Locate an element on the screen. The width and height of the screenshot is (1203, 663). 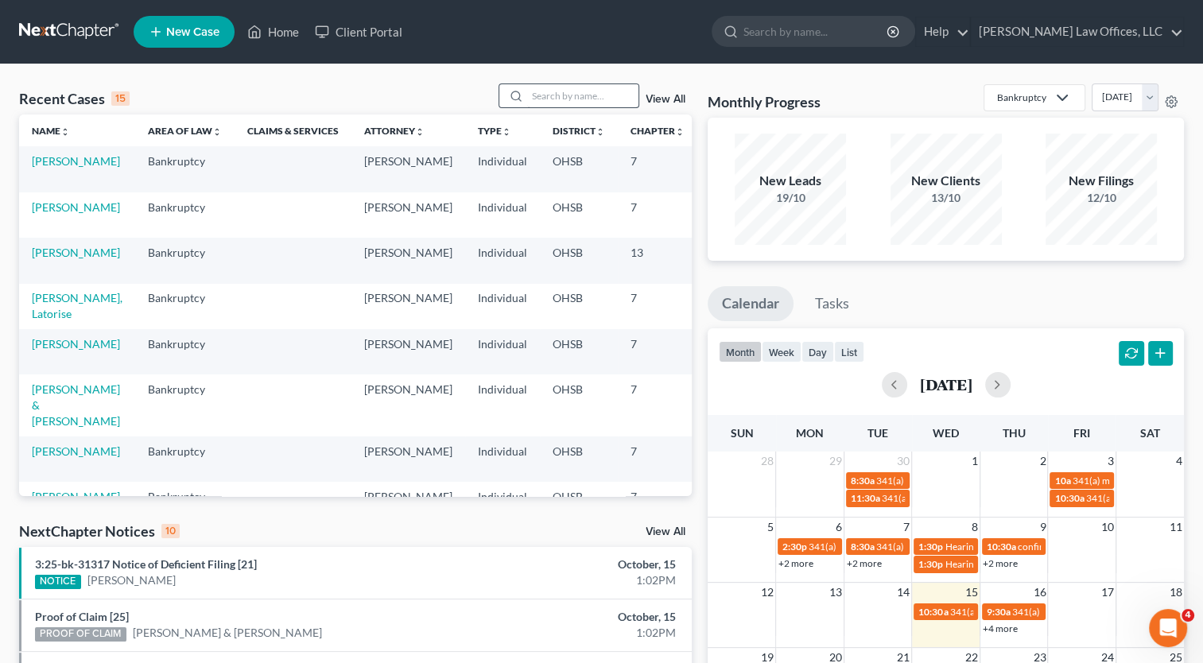
span: Thu is located at coordinates (1014, 433).